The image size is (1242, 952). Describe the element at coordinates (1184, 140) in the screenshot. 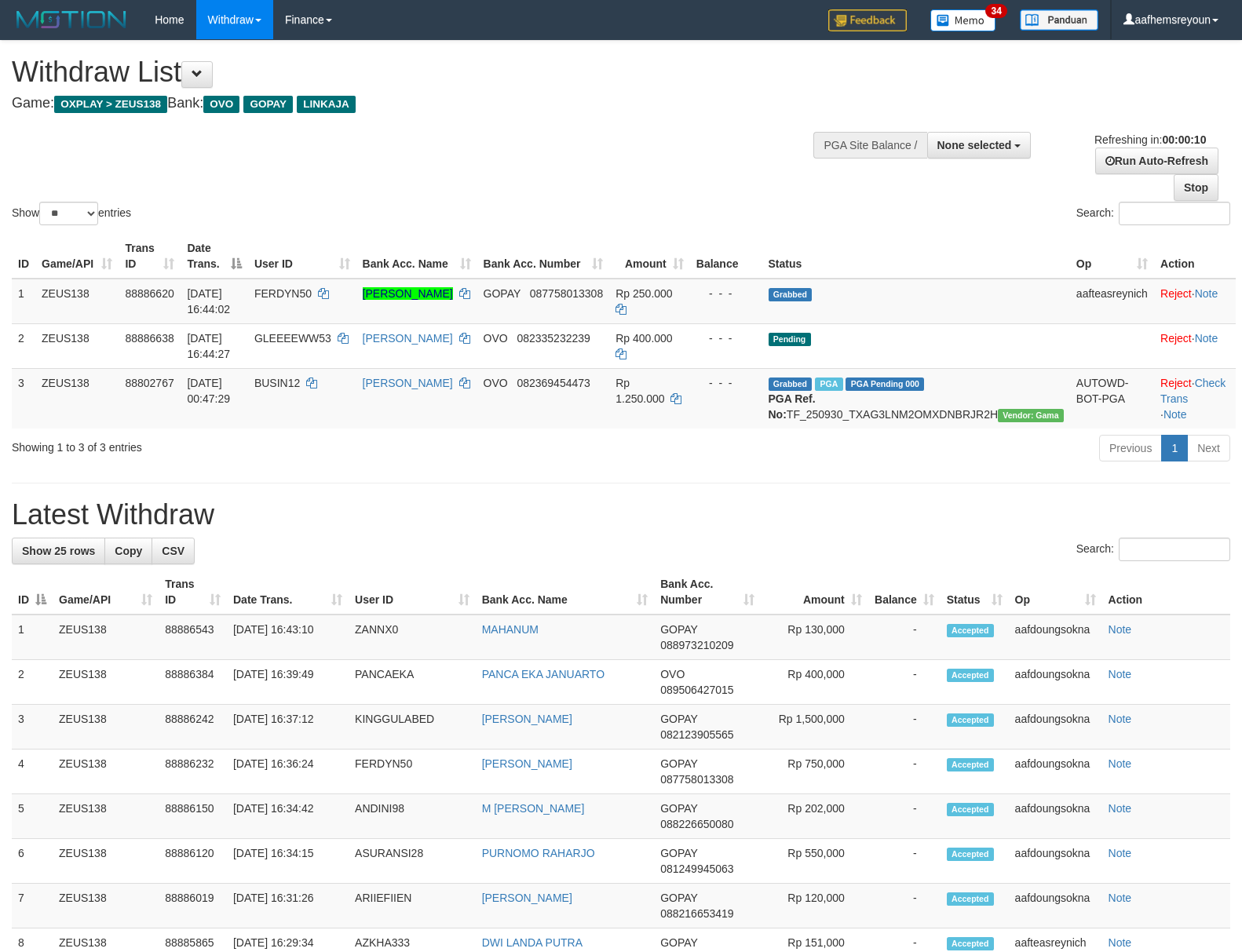

I see `strong: 00:00:10` at that location.